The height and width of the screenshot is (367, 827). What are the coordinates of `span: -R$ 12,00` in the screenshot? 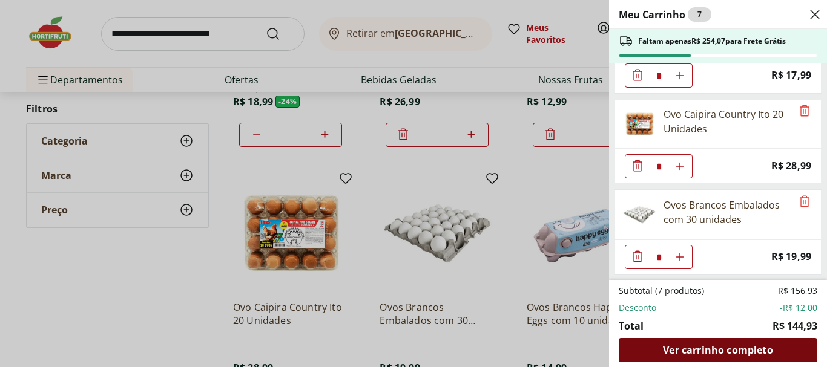 It's located at (798, 308).